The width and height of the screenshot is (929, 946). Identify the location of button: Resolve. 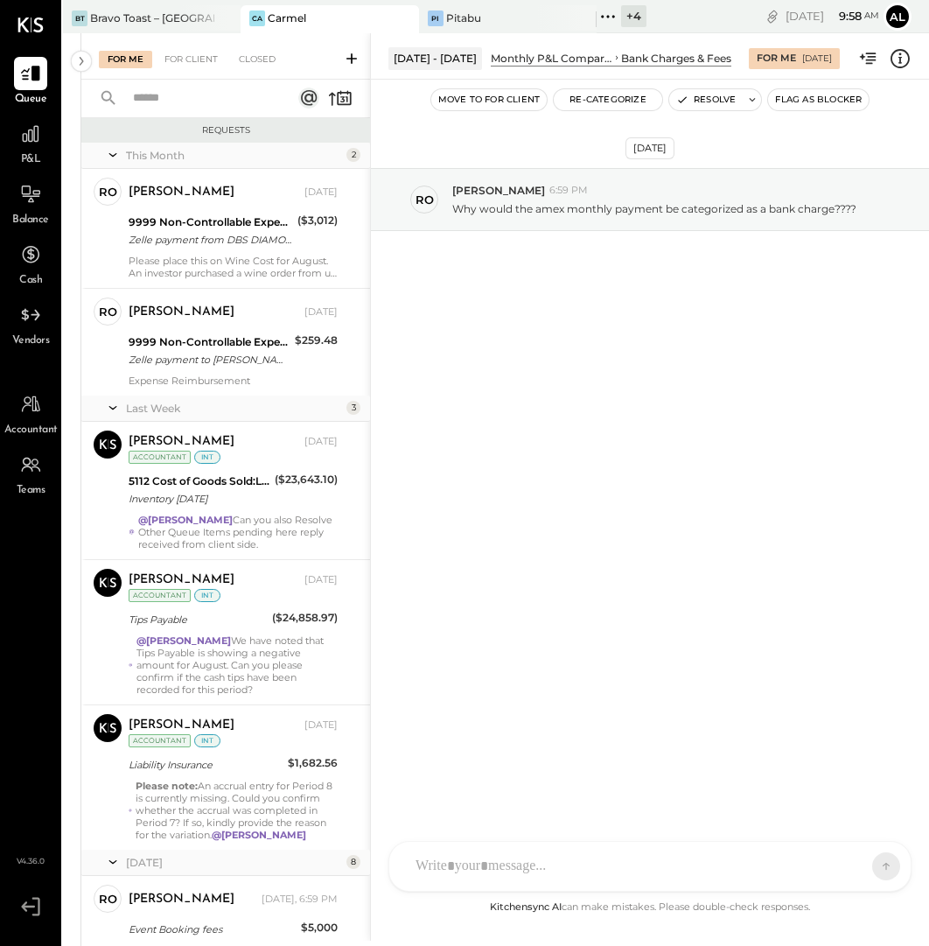
(706, 100).